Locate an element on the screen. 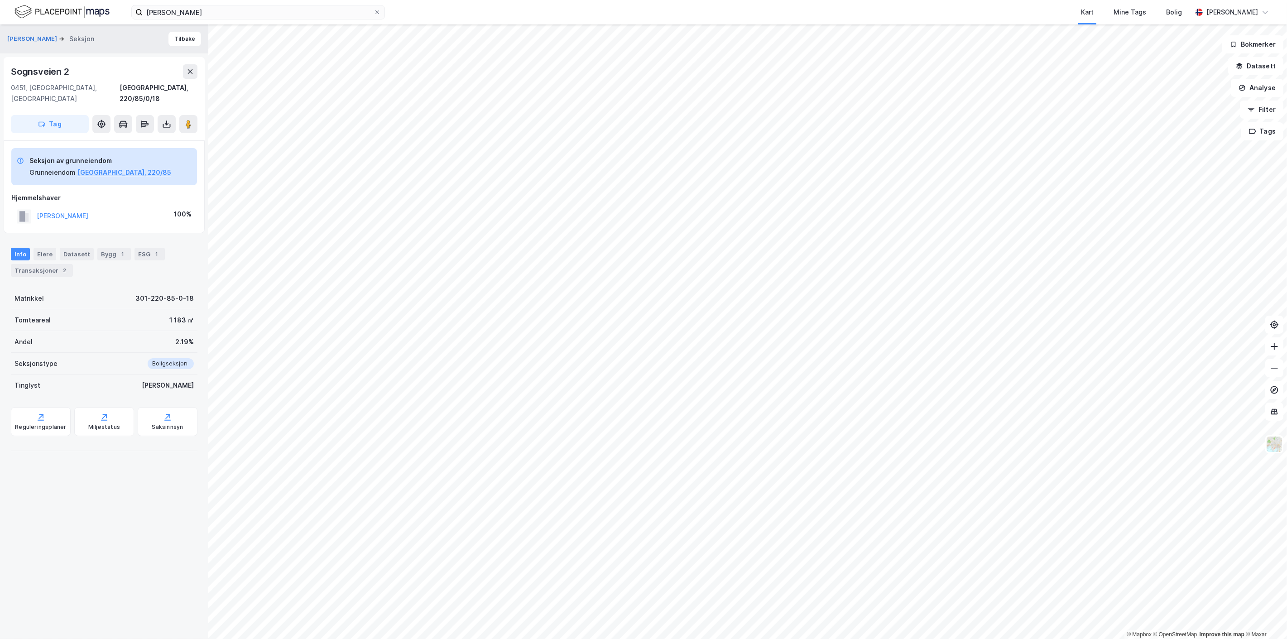 The width and height of the screenshot is (1287, 639). div: Bygg is located at coordinates (114, 254).